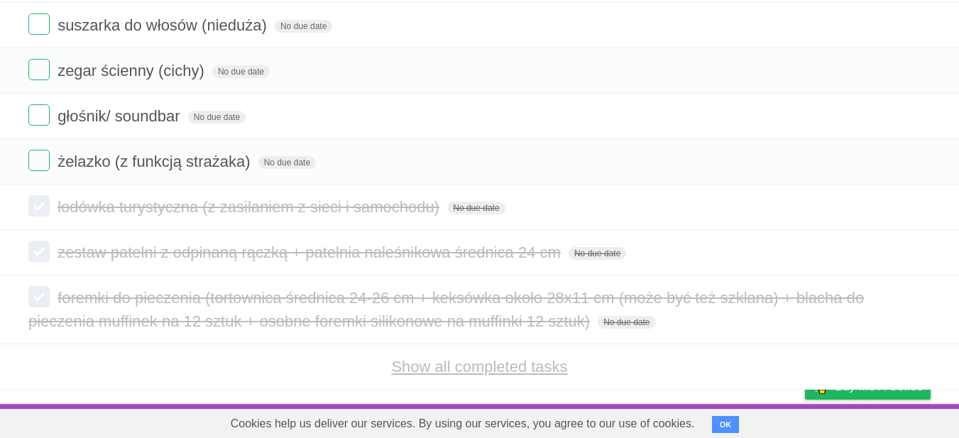 This screenshot has width=959, height=438. Describe the element at coordinates (631, 421) in the screenshot. I see `a: About` at that location.